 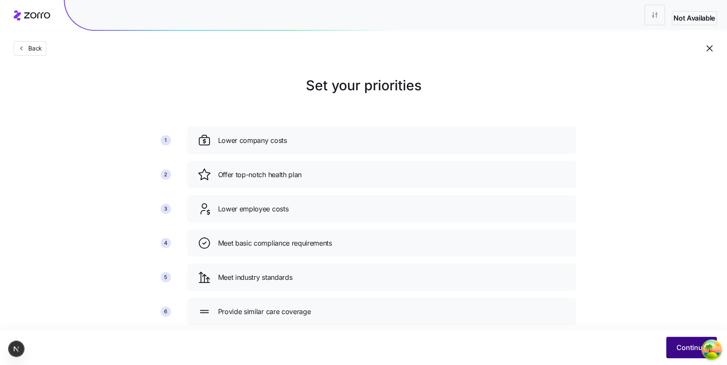 I want to click on span: Back, so click(x=33, y=48).